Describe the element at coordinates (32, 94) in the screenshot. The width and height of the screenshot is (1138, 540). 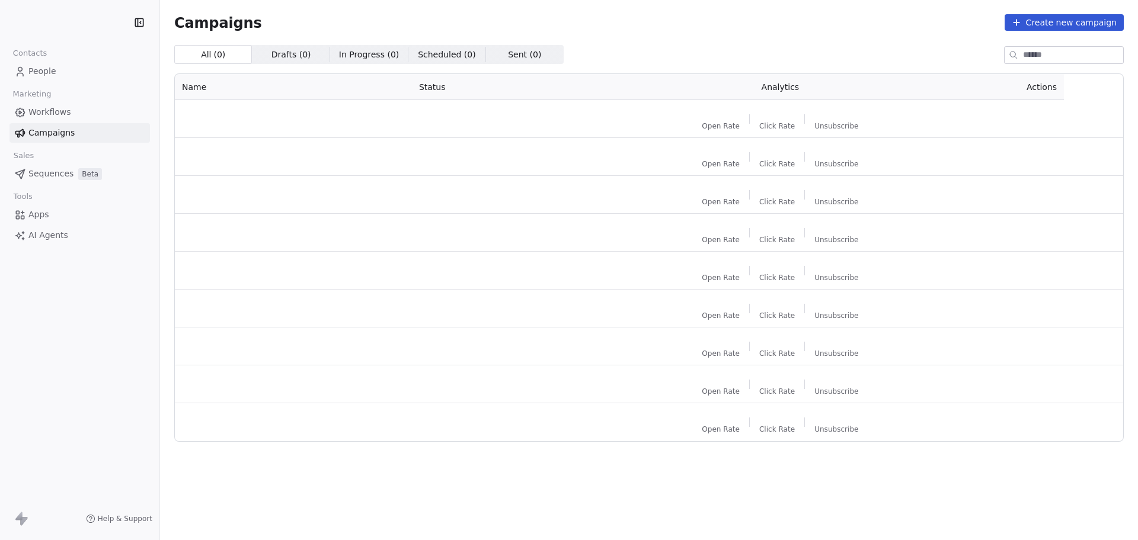
I see `span: Marketing` at that location.